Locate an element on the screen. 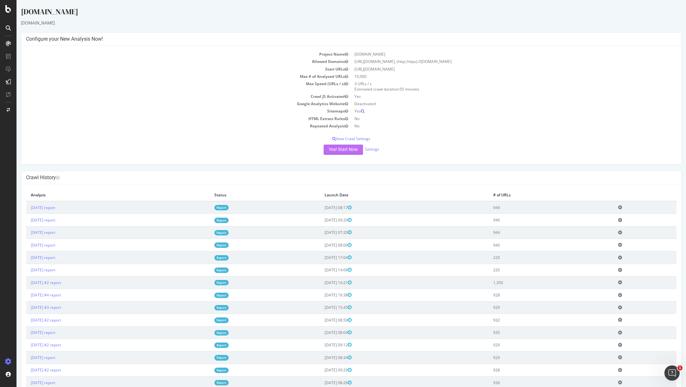  th: Launch Date is located at coordinates (388, 195).